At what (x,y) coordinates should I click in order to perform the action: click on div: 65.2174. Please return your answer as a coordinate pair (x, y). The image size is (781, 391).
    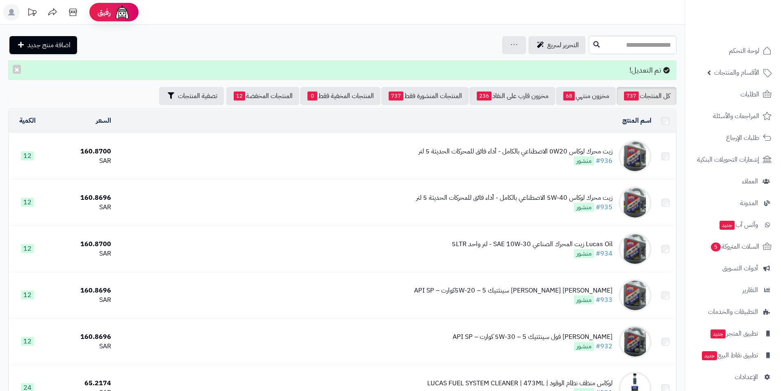
    Looking at the image, I should click on (80, 383).